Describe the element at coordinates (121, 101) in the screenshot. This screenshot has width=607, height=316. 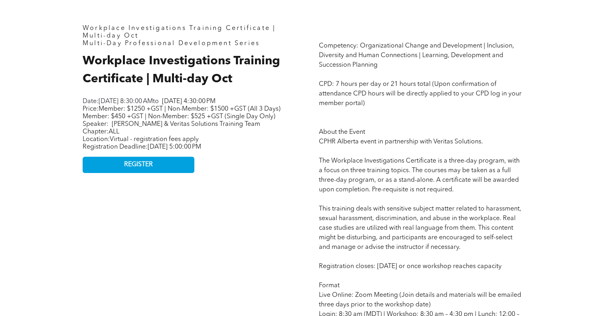
I see `span: Date: to` at that location.